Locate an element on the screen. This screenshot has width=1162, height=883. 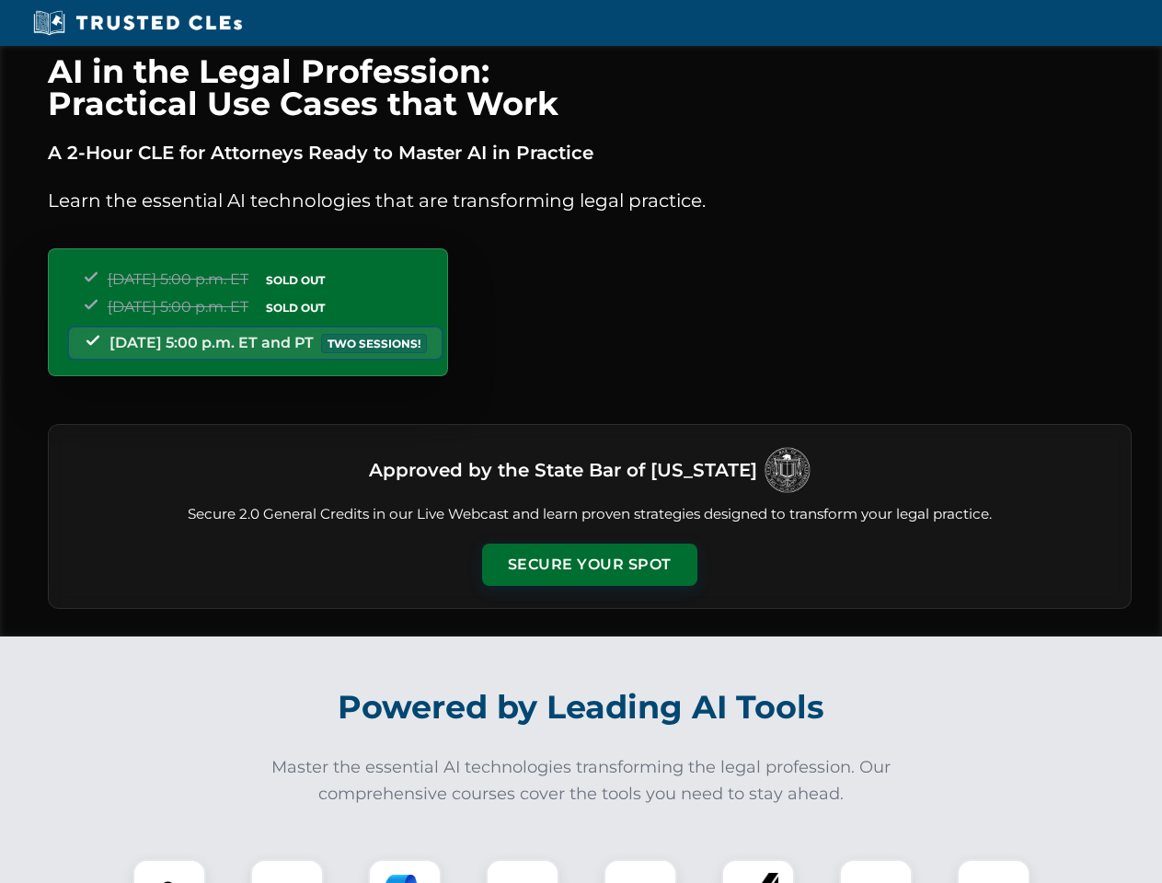
p: Learn the essential AI technologies that are transforming legal practice. is located at coordinates (590, 201).